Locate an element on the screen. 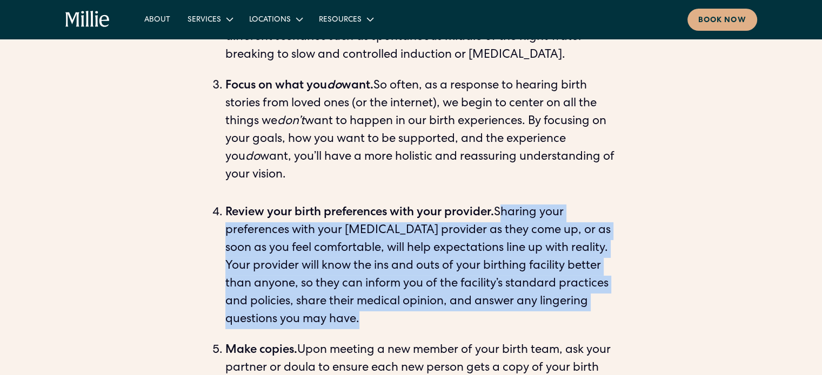 This screenshot has width=822, height=375. a: About is located at coordinates (157, 19).